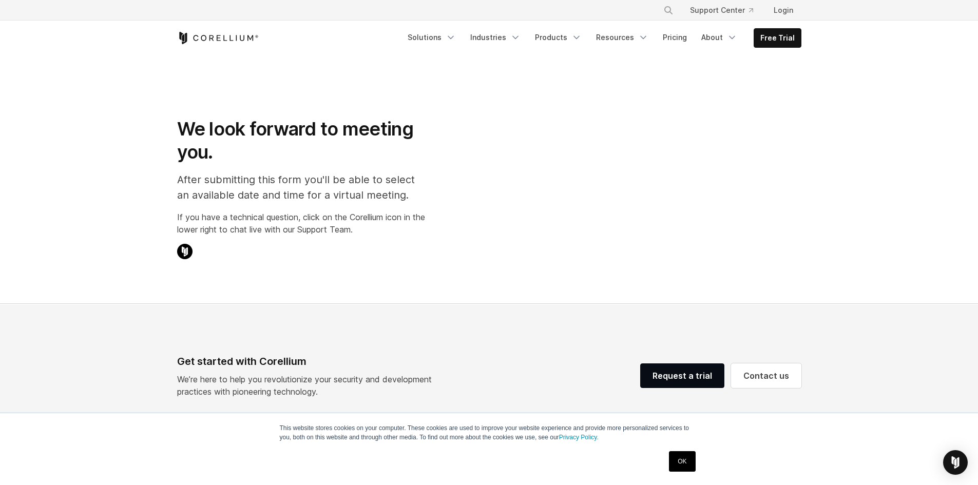 This screenshot has width=978, height=485. What do you see at coordinates (675, 37) in the screenshot?
I see `a: Pricing` at bounding box center [675, 37].